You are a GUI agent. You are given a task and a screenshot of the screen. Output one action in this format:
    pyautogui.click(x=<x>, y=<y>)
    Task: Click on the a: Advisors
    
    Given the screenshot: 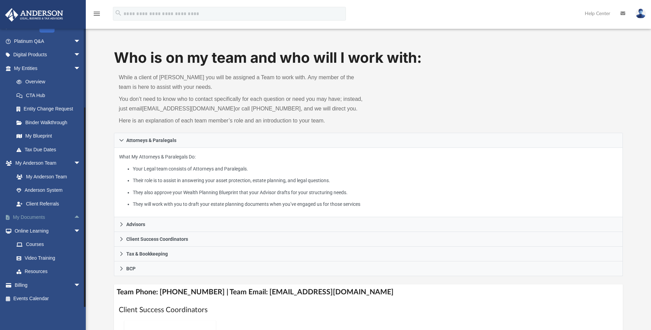 What is the action you would take?
    pyautogui.click(x=368, y=224)
    